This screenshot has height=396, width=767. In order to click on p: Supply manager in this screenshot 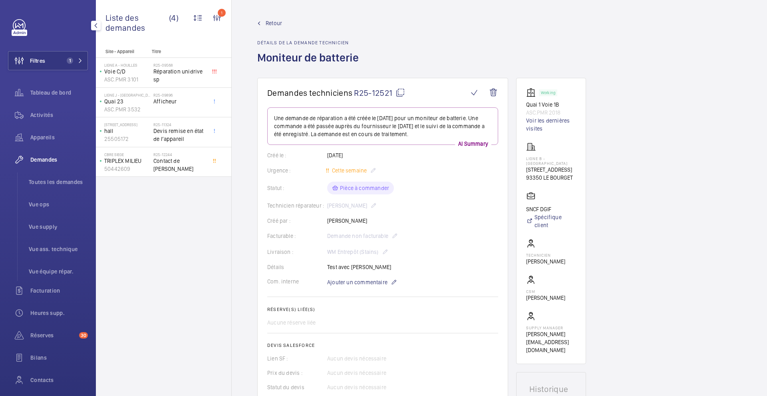, I will do `click(551, 328)`.